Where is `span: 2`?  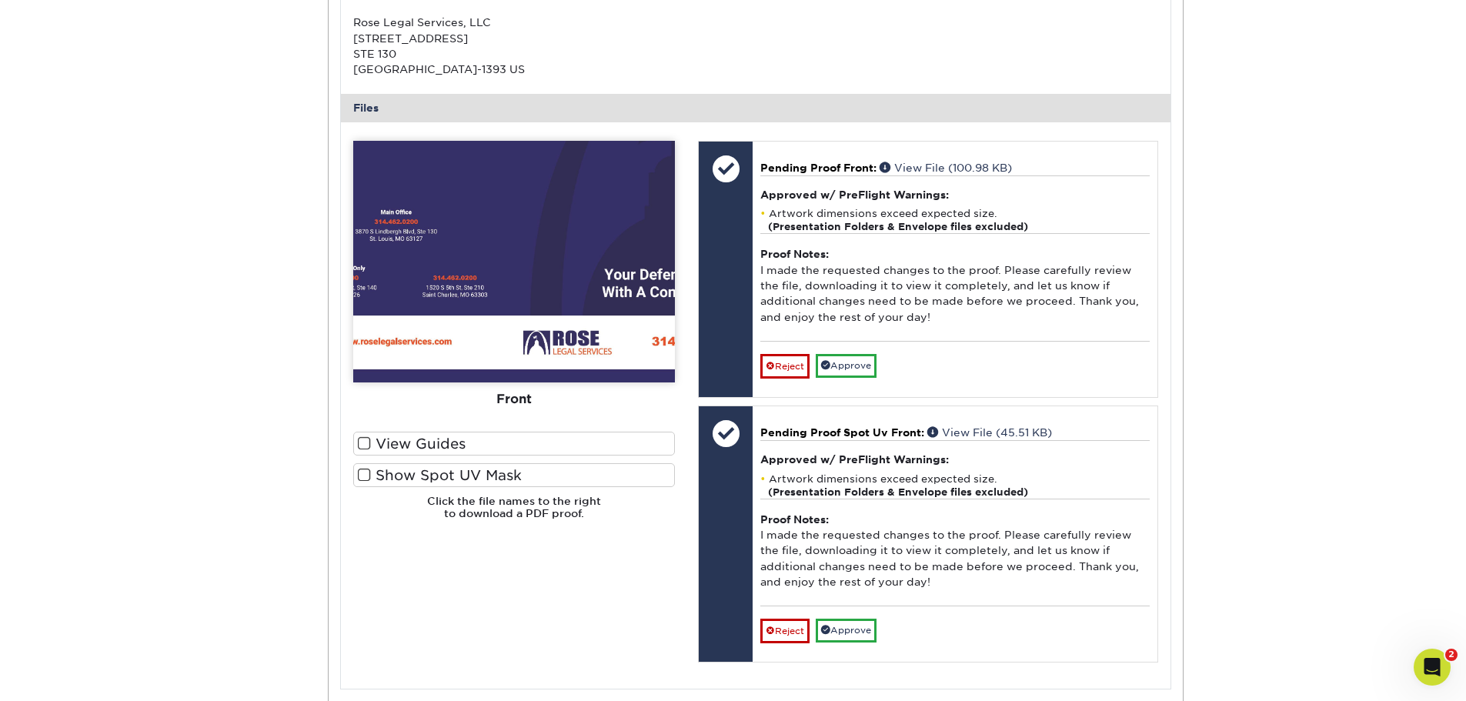
span: 2 is located at coordinates (1451, 655).